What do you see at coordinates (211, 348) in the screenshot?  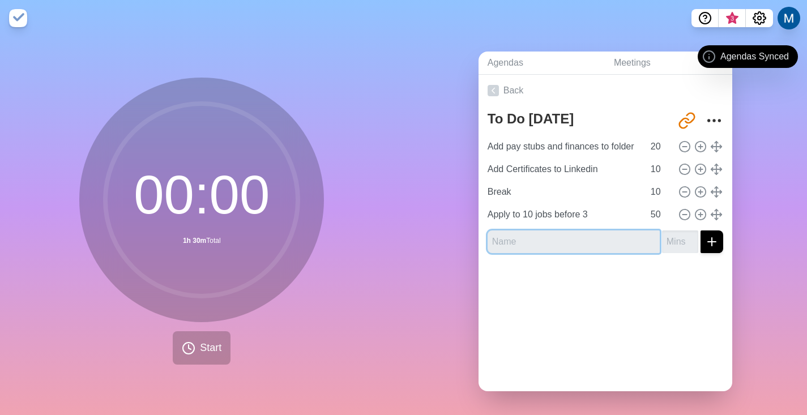 I see `span: Start` at bounding box center [211, 348].